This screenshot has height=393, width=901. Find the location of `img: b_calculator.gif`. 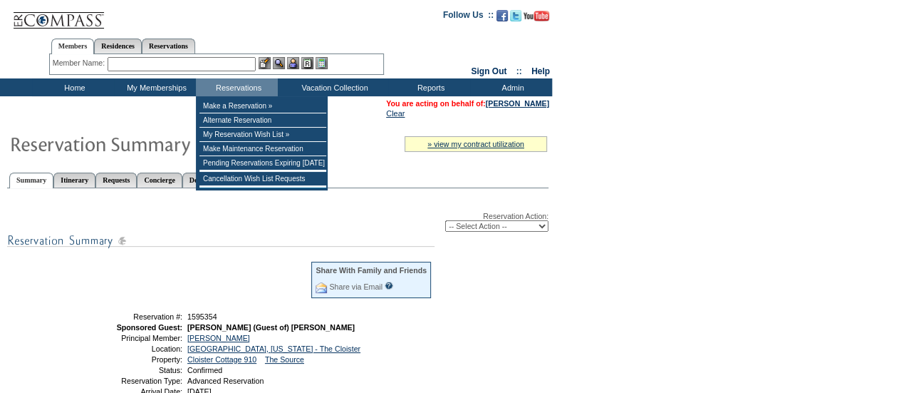

img: b_calculator.gif is located at coordinates (321, 63).